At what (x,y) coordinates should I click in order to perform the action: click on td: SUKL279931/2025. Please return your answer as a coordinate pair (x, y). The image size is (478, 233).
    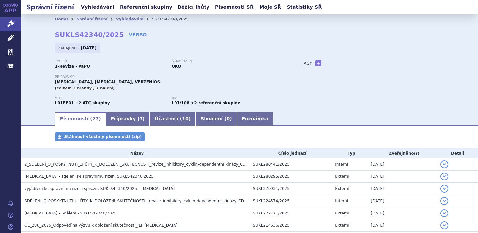
    Looking at the image, I should click on (291, 188).